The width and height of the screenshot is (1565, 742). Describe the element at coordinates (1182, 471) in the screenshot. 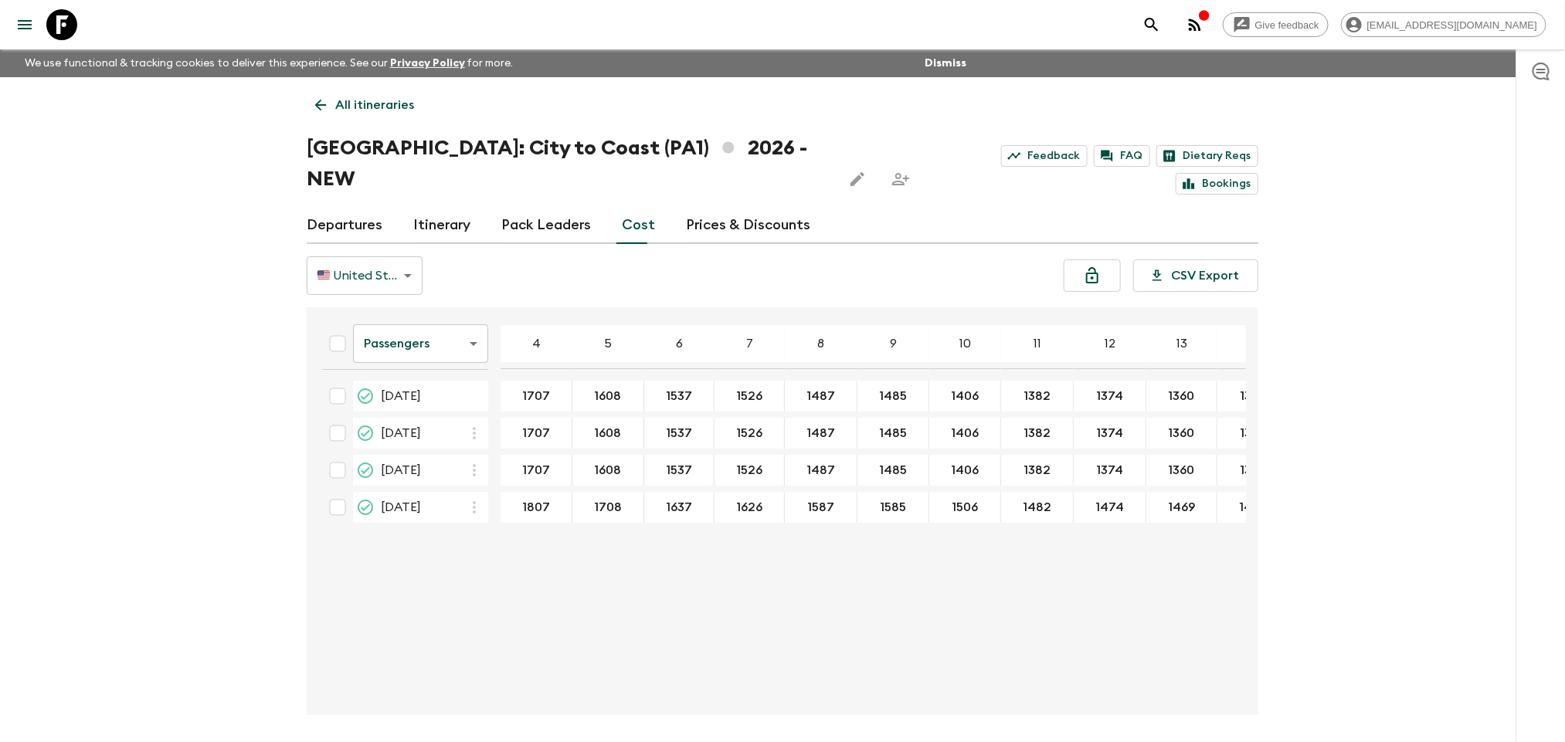

I see `div: 21 Nov 2026; 13` at that location.